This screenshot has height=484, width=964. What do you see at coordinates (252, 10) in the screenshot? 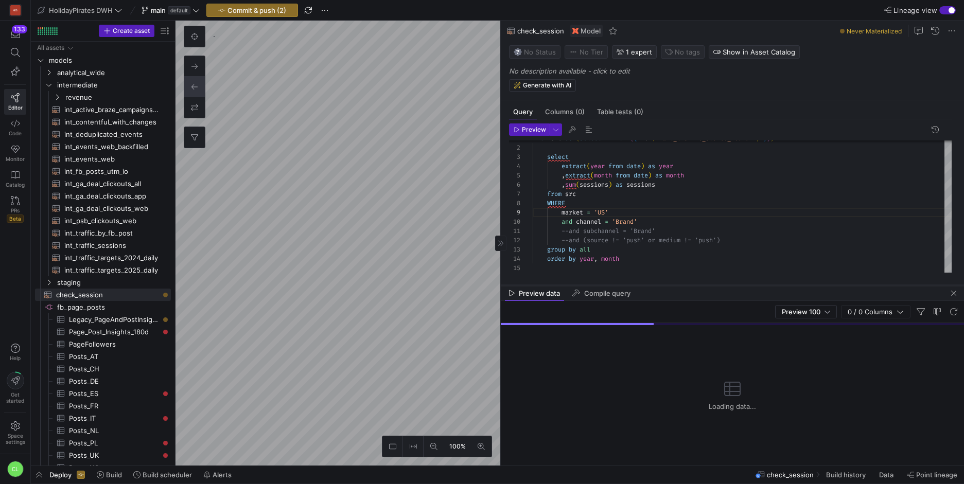
I see `button: Commit & push (2)` at bounding box center [252, 10].